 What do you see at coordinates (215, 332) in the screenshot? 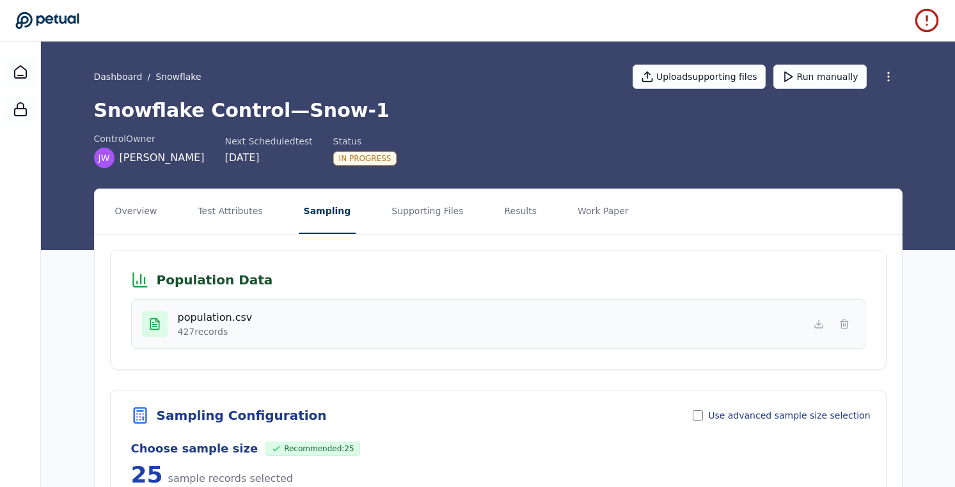
I see `p: 427 records` at bounding box center [215, 332].